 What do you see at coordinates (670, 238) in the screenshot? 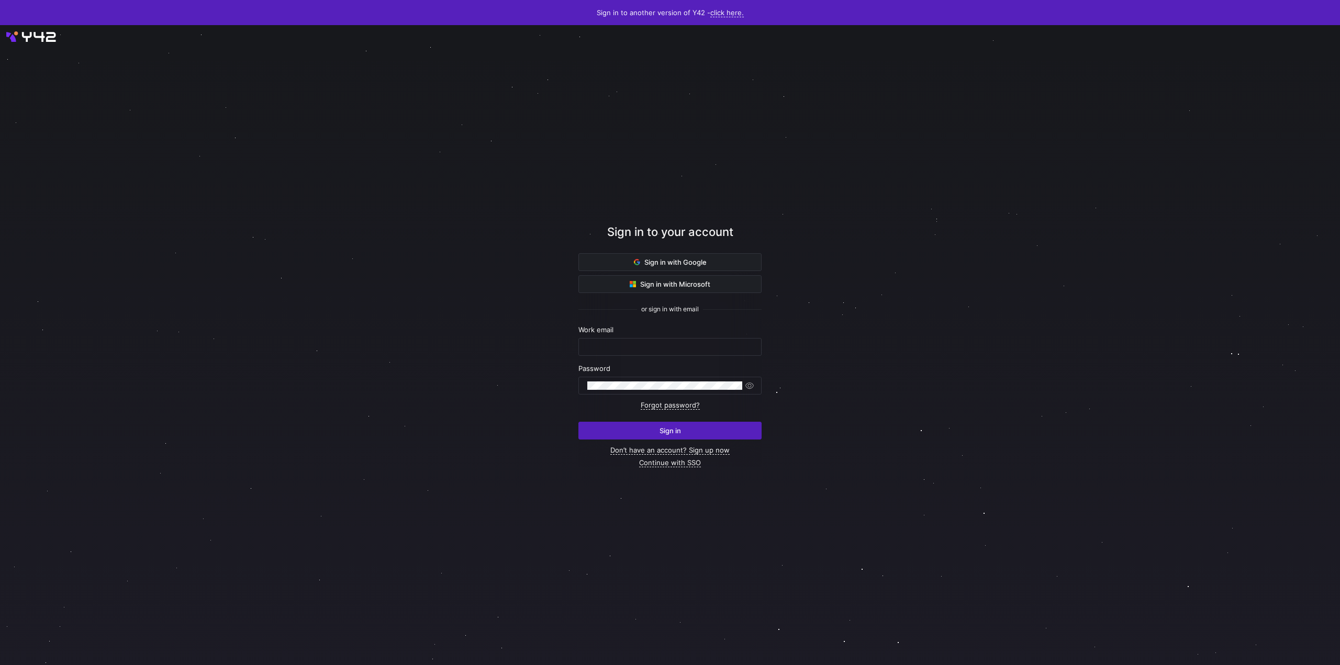
I see `div: Sign in to your account` at bounding box center [670, 238].